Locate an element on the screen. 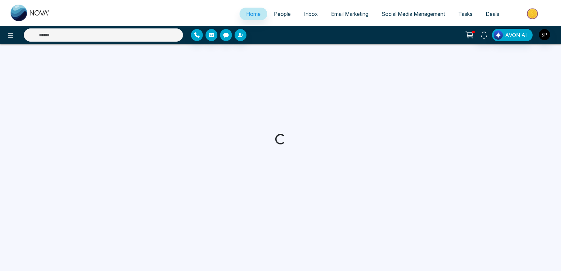 The width and height of the screenshot is (561, 271). span: Email Marketing is located at coordinates (350, 14).